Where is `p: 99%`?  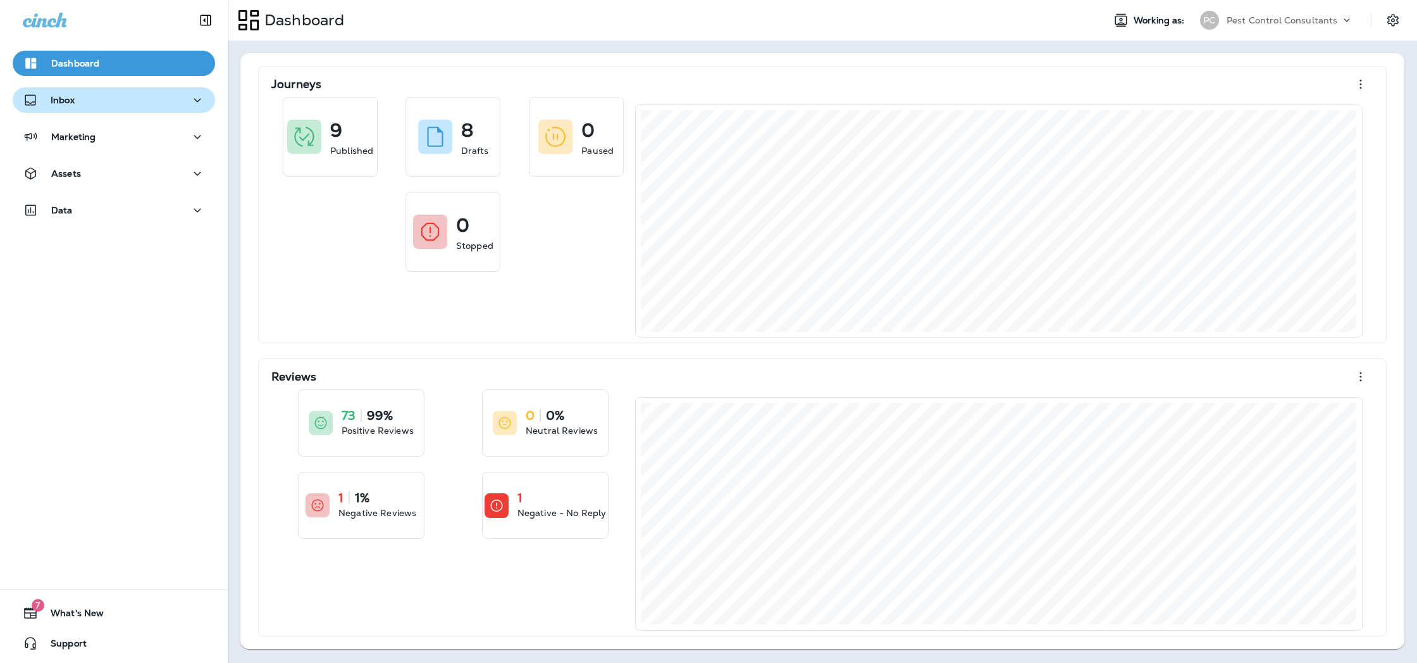
p: 99% is located at coordinates (380, 415).